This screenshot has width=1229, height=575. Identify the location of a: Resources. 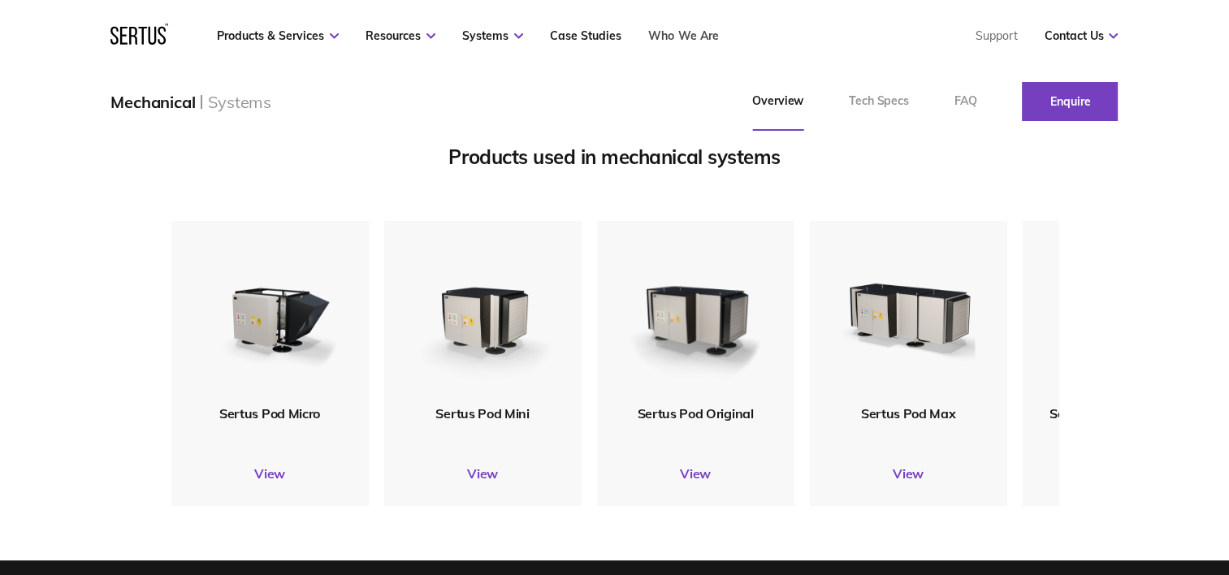
(400, 36).